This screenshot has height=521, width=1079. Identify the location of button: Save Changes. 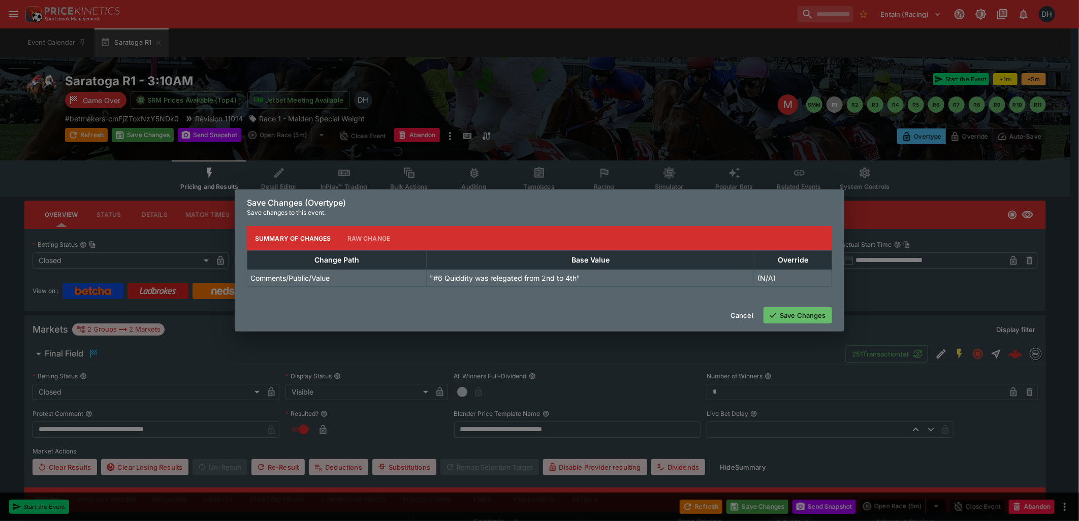
(797, 315).